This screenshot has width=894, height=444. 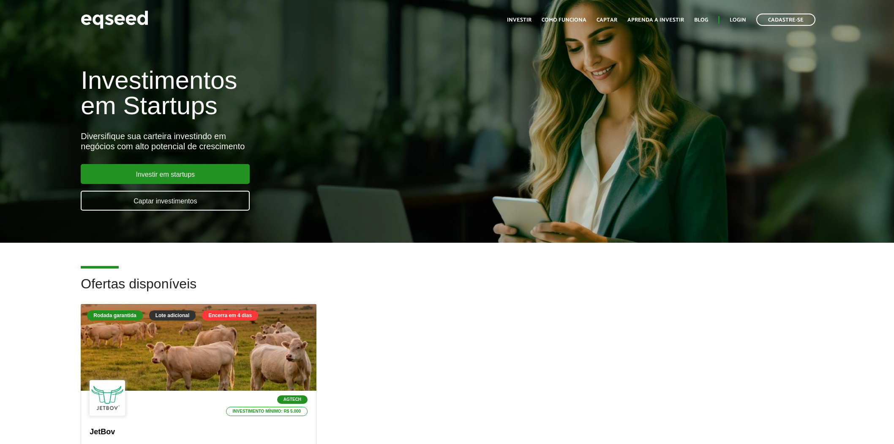 I want to click on a: Captar, so click(x=607, y=20).